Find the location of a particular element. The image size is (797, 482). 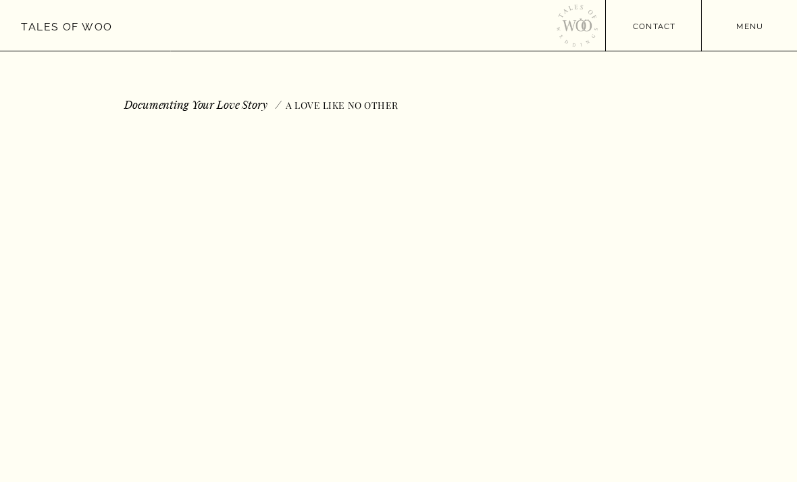

nav: contact is located at coordinates (655, 25).